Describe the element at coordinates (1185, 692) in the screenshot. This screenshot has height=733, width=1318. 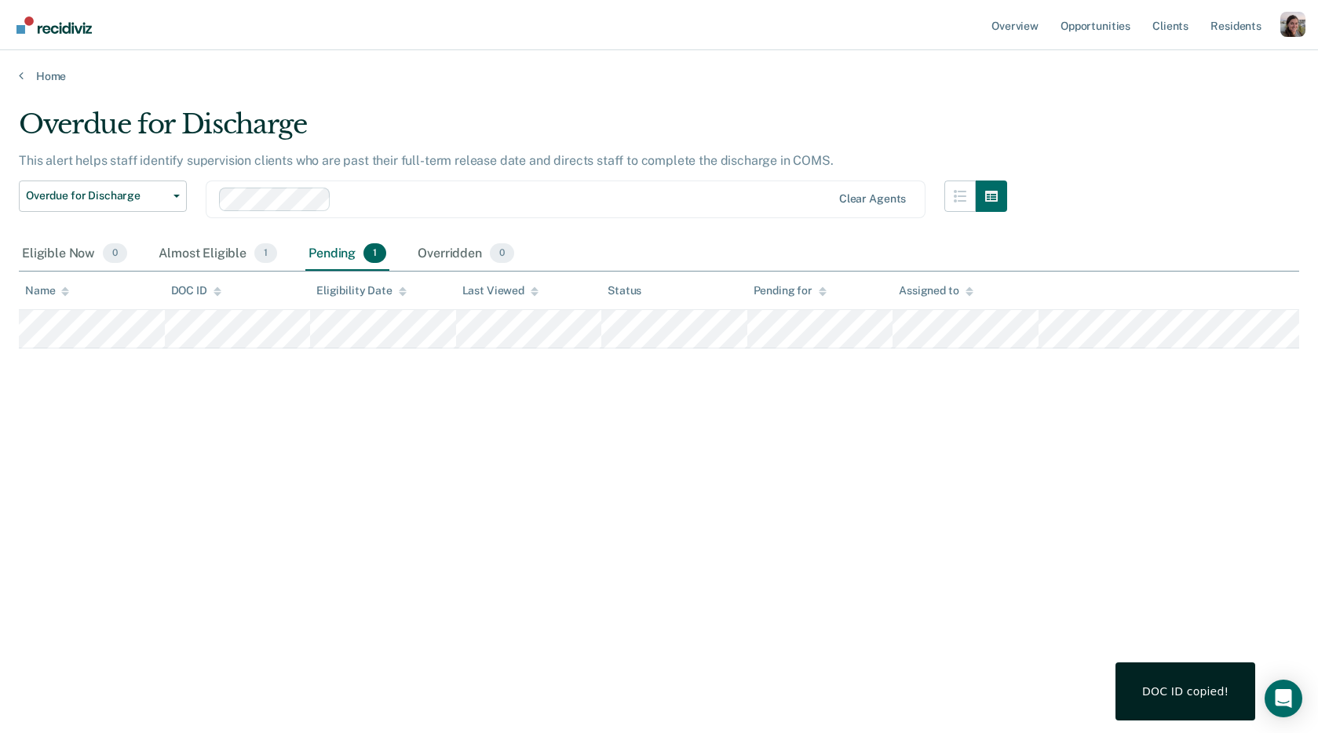
I see `div: DOC ID copied!` at that location.